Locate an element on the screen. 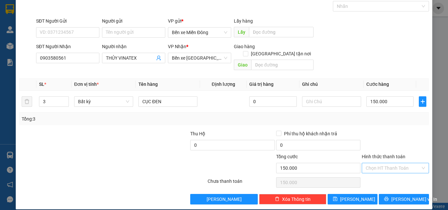 The image size is (448, 210). span: Bất kỳ is located at coordinates (104, 102).